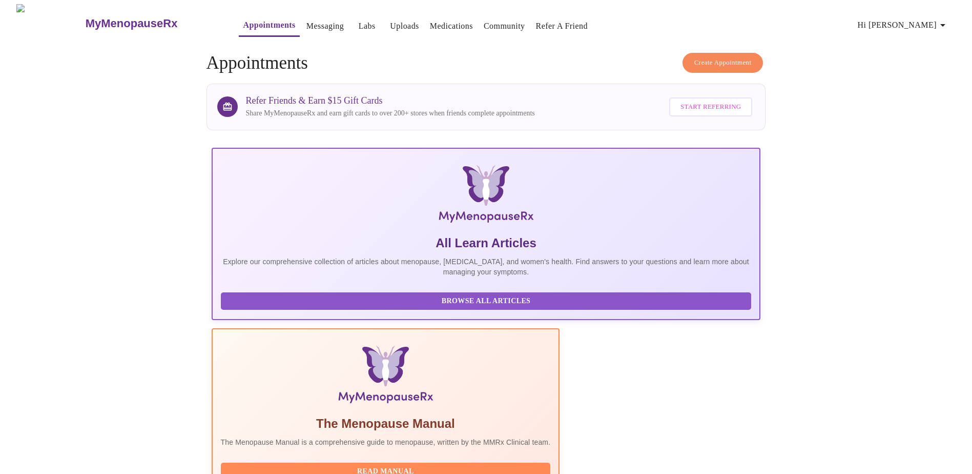  I want to click on a: Community, so click(504, 26).